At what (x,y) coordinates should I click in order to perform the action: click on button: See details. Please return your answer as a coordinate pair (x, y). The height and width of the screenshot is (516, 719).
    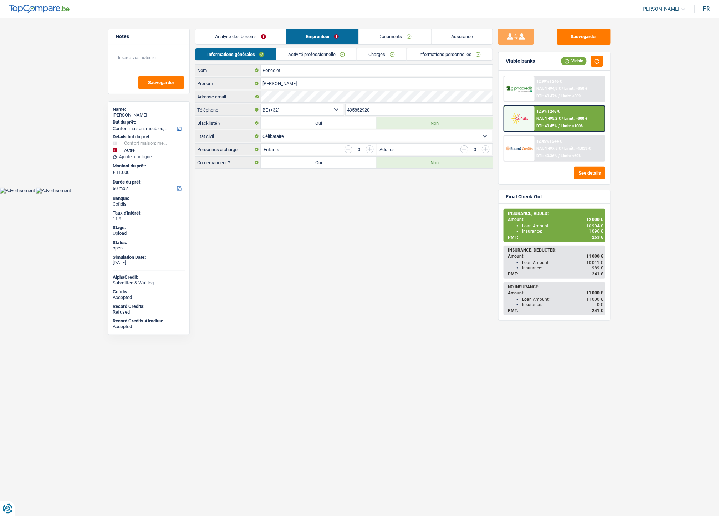
    Looking at the image, I should click on (589, 173).